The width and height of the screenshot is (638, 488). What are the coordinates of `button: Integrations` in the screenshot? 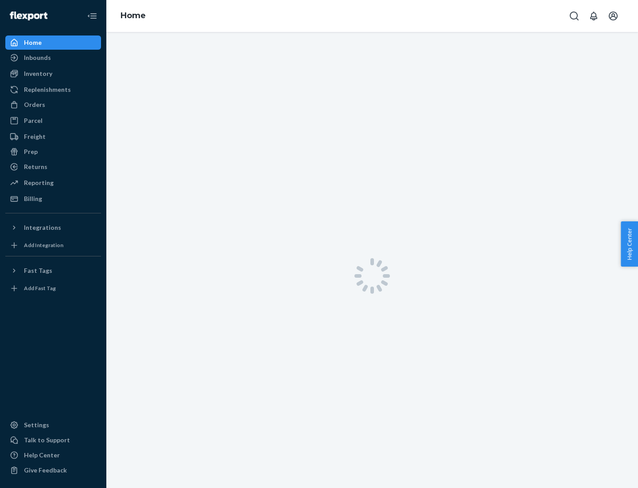 It's located at (53, 227).